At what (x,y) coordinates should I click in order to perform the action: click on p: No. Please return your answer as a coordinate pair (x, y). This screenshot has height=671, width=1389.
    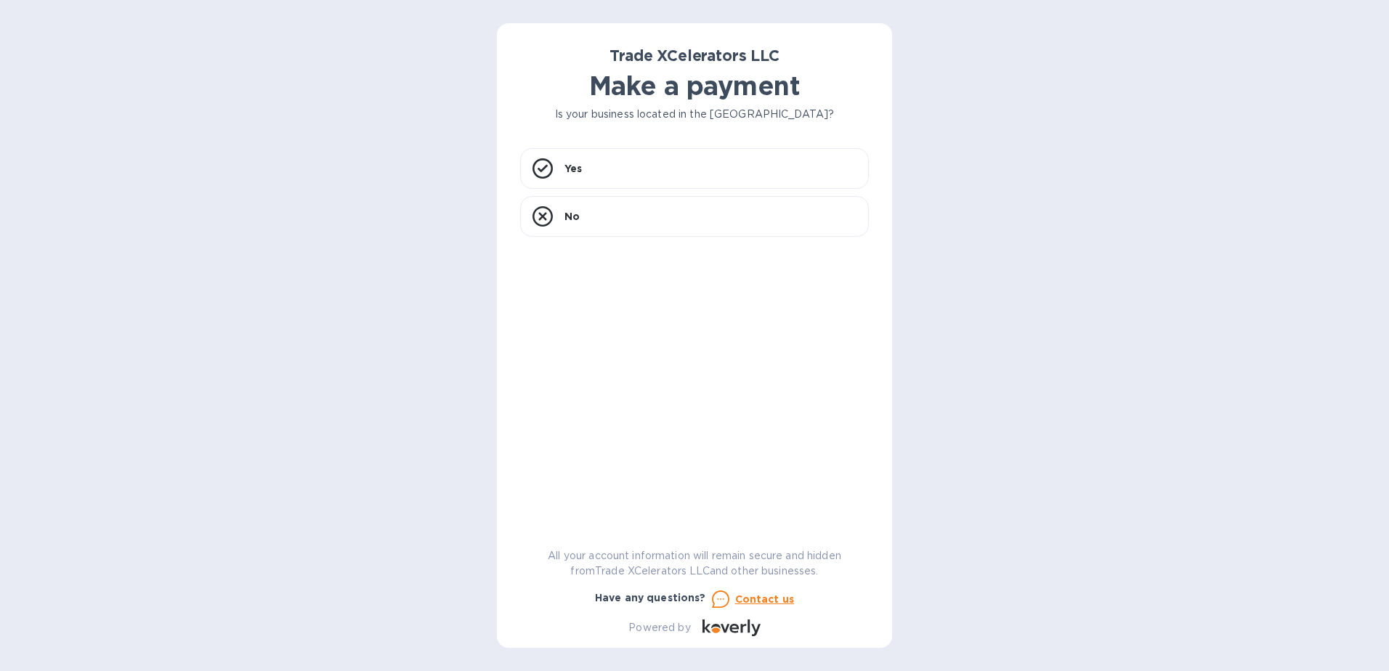
    Looking at the image, I should click on (572, 216).